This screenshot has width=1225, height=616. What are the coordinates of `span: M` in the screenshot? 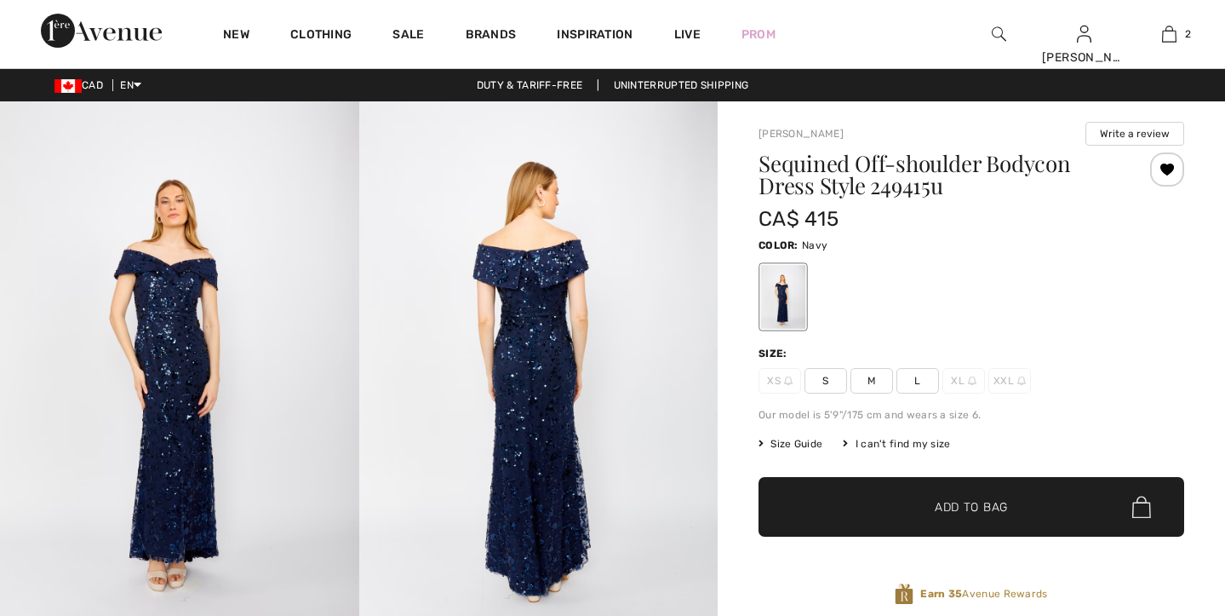 It's located at (872, 381).